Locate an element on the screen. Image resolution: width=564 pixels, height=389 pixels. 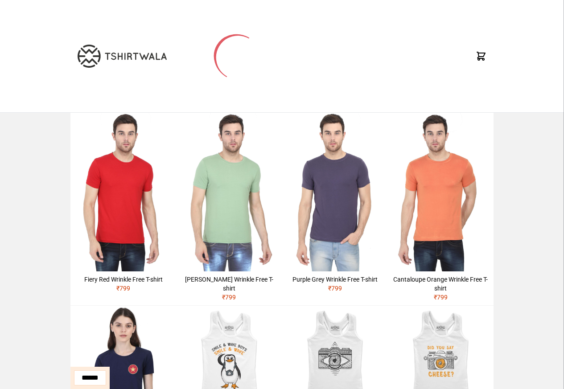
img: 4M6A2168.jpg is located at coordinates (335, 192).